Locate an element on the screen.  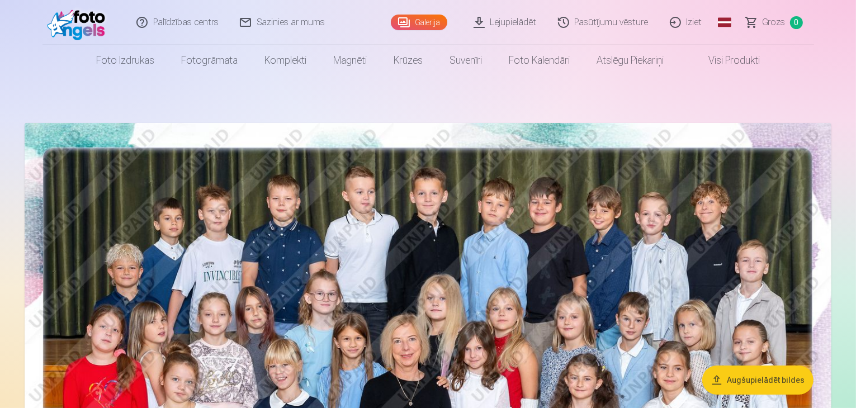
a: Suvenīri is located at coordinates (466, 60).